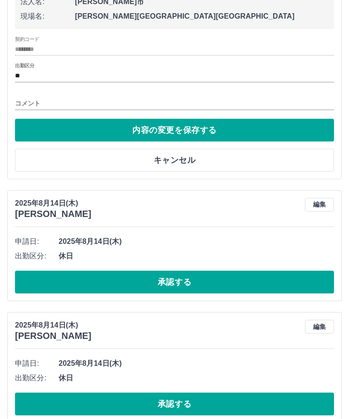 The image size is (349, 419). I want to click on label: 契約コード, so click(27, 40).